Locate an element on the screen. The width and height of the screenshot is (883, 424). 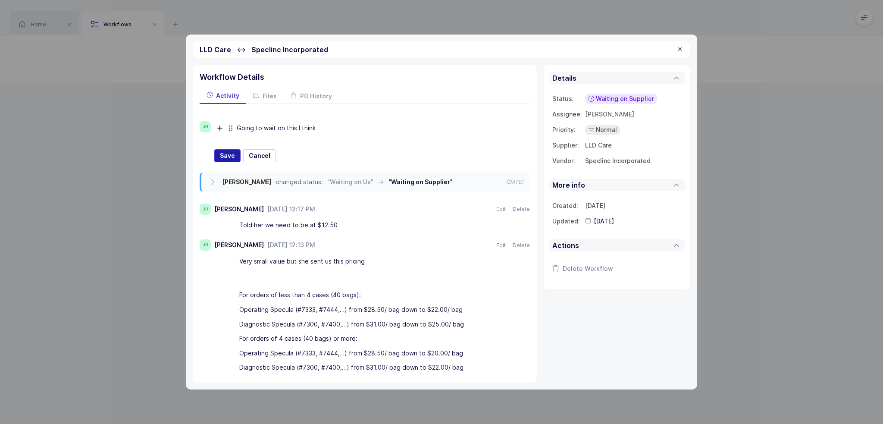
td: Assignee: is located at coordinates (565, 114).